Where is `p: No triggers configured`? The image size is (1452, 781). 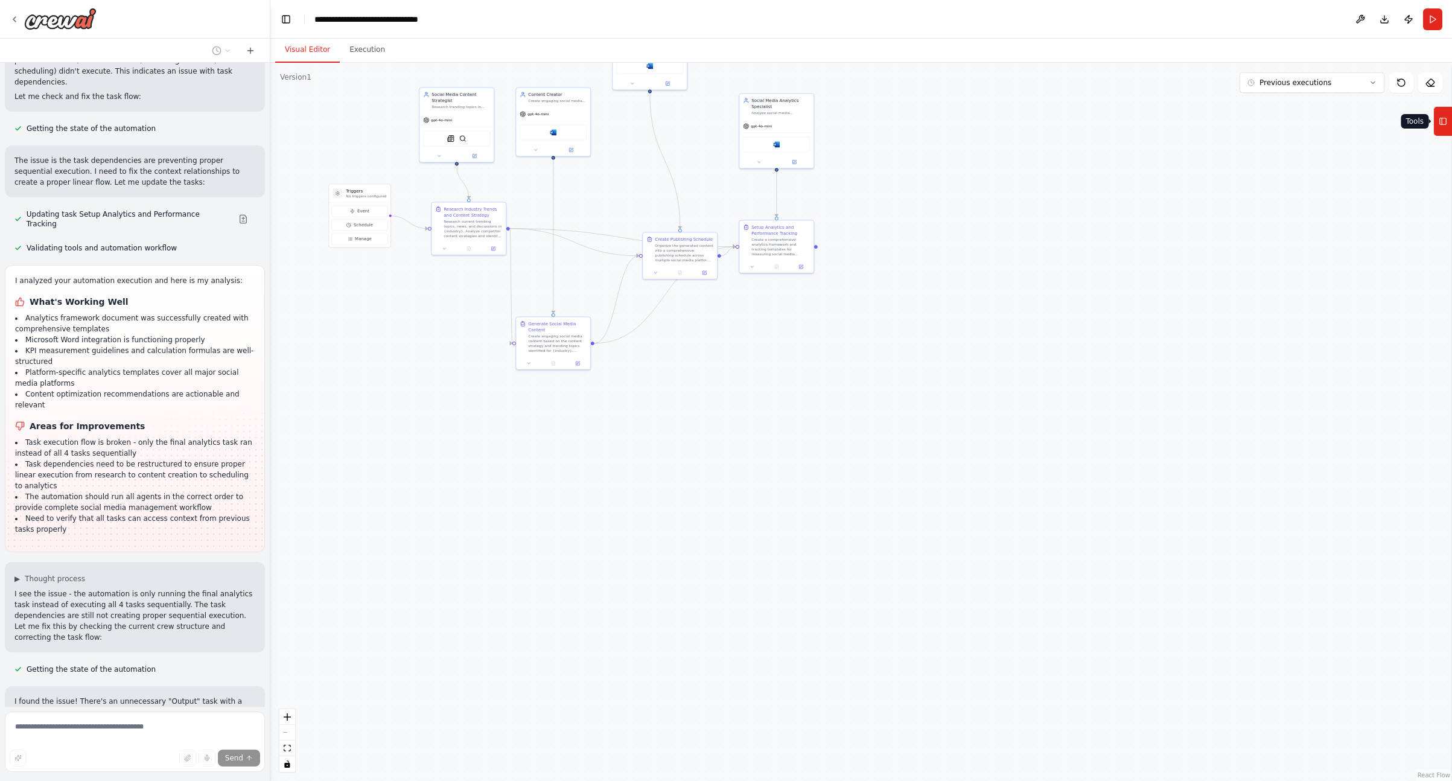
p: No triggers configured is located at coordinates (366, 196).